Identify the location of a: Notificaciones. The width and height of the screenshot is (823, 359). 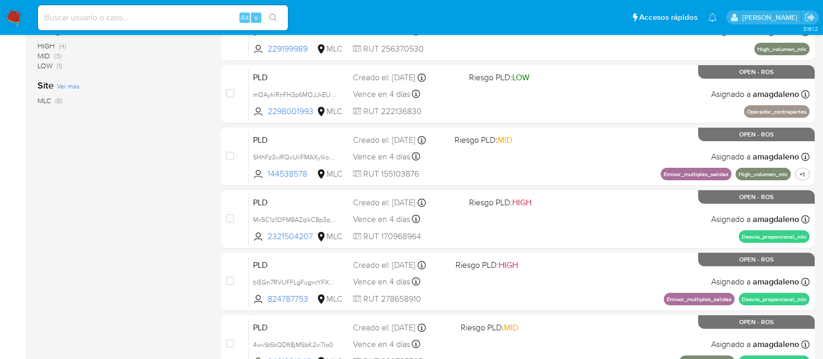
(712, 17).